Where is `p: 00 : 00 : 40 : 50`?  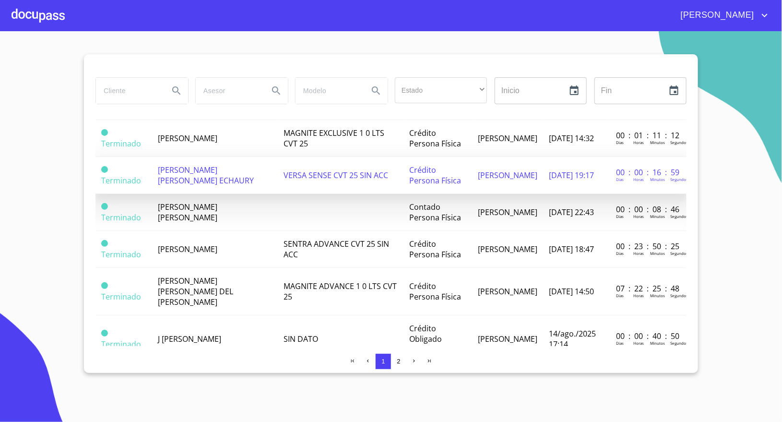 p: 00 : 00 : 40 : 50 is located at coordinates (648, 336).